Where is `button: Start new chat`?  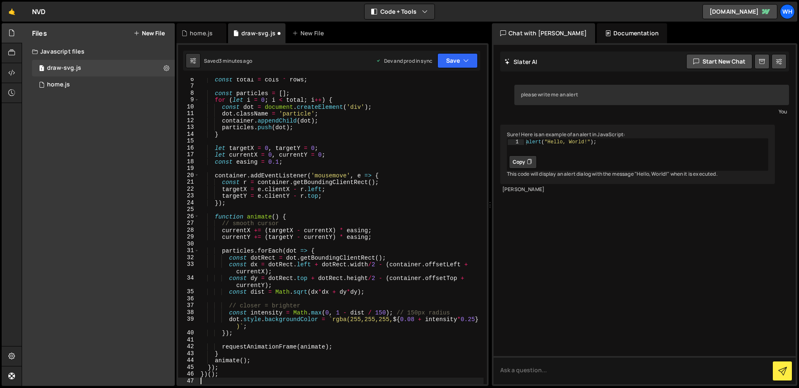 button: Start new chat is located at coordinates (719, 62).